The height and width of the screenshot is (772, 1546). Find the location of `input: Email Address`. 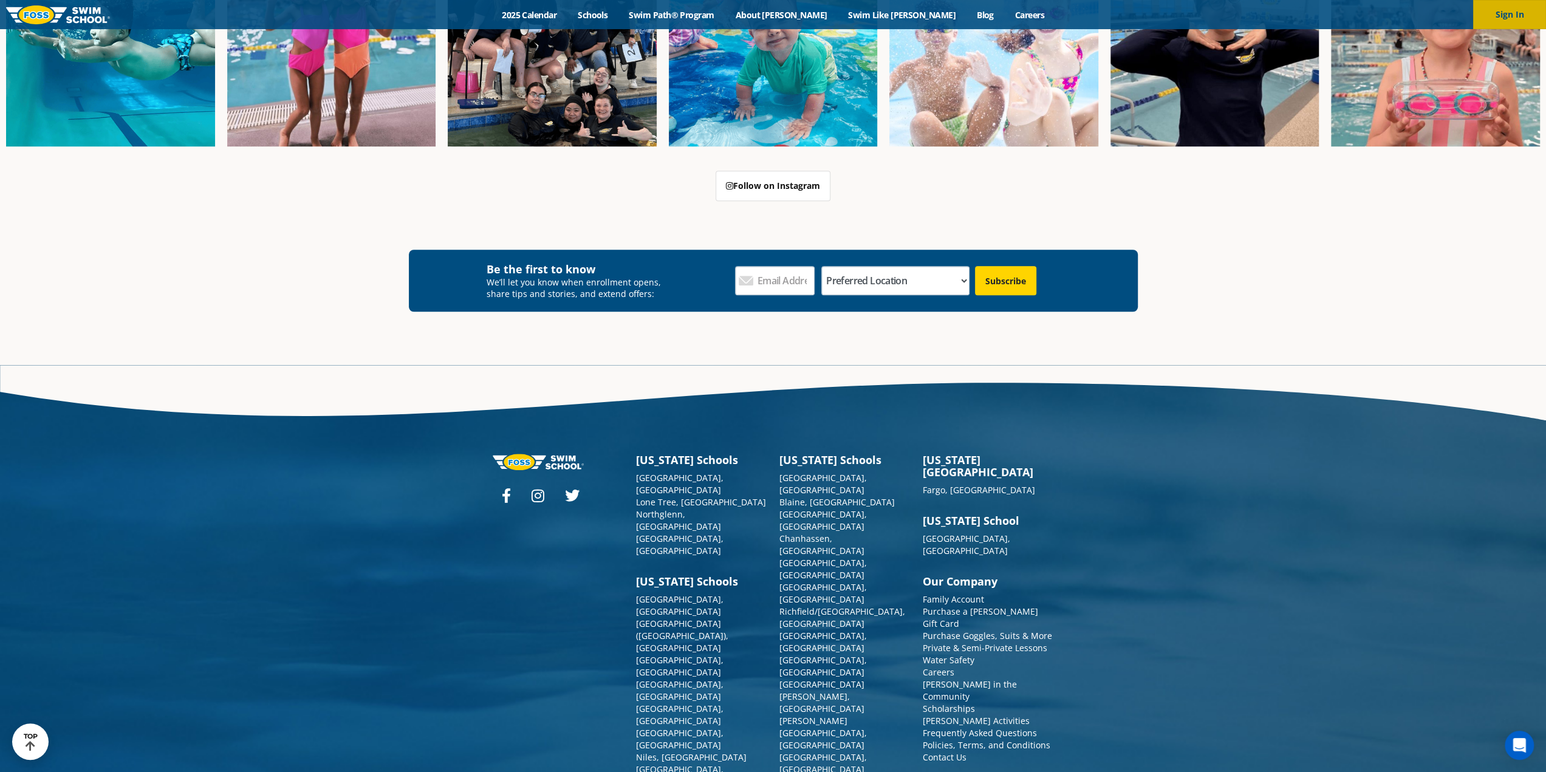

input: Email Address is located at coordinates (774, 281).